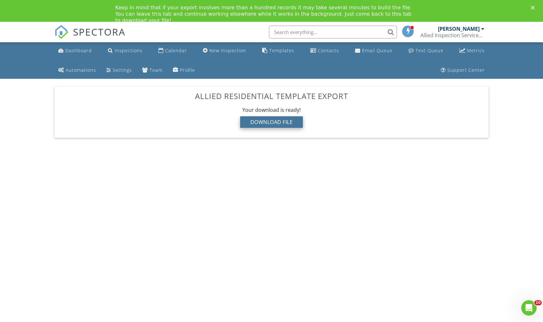 This screenshot has width=543, height=322. I want to click on input: Search everything..., so click(333, 32).